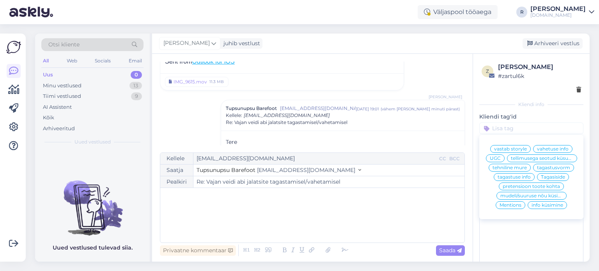 Image resolution: width=599 pixels, height=271 pixels. I want to click on div: Kliendi info, so click(531, 104).